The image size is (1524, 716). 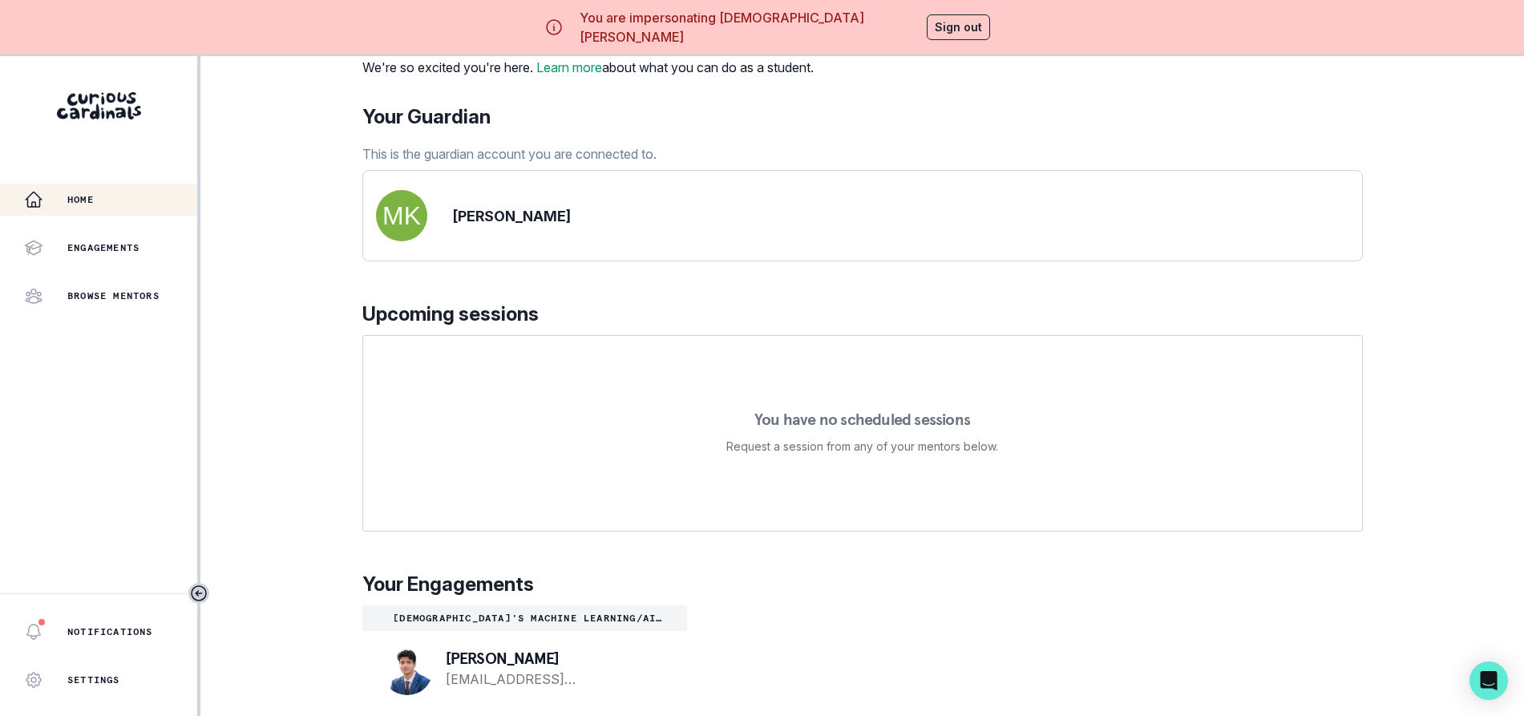 I want to click on a: Learn more, so click(x=569, y=67).